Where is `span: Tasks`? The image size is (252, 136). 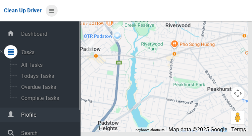 span: Tasks is located at coordinates (50, 52).